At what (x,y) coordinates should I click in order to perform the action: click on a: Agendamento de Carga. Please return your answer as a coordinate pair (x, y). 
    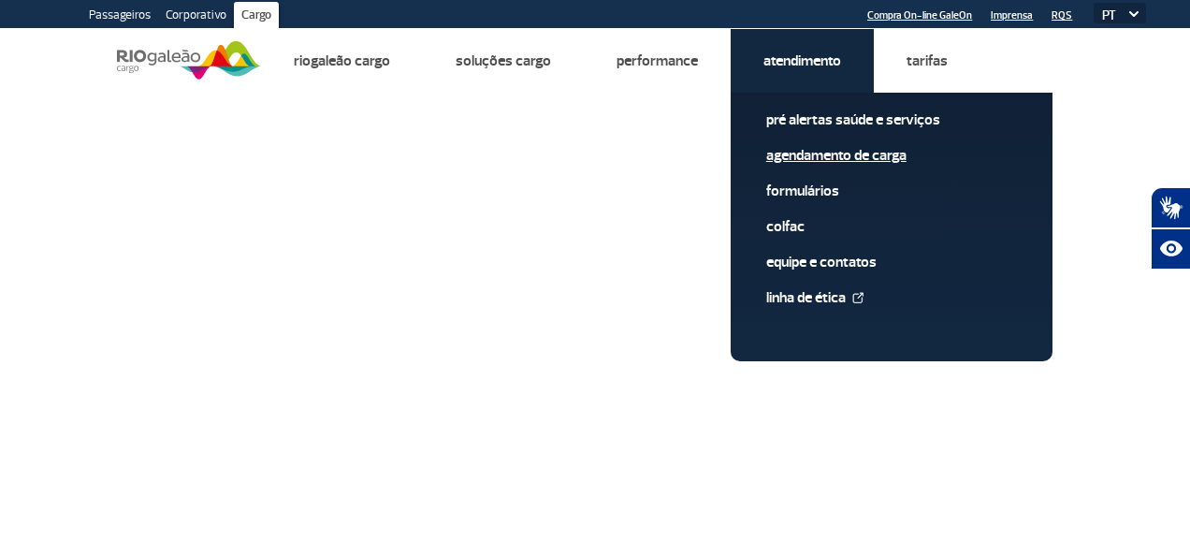
    Looking at the image, I should click on (892, 155).